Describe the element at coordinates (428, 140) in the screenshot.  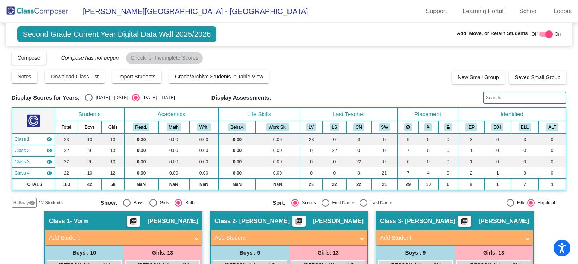
I see `td: 5` at that location.